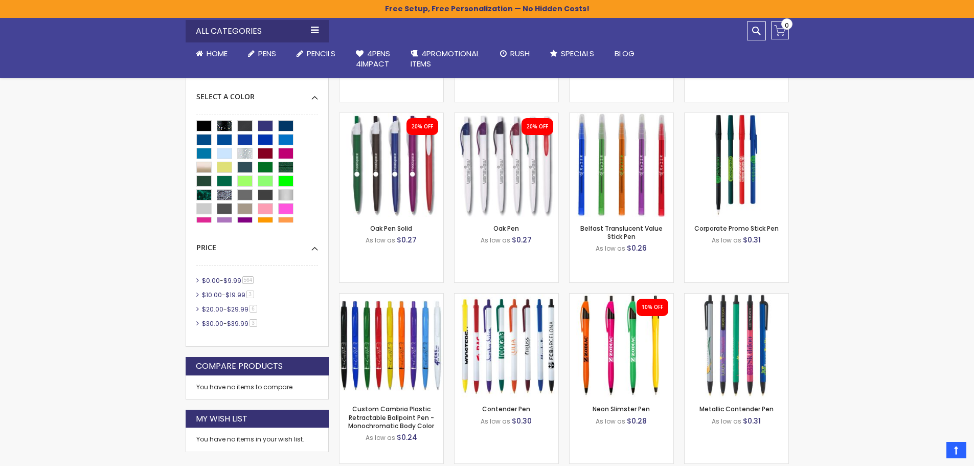  Describe the element at coordinates (212, 295) in the screenshot. I see `span: $10.00` at that location.